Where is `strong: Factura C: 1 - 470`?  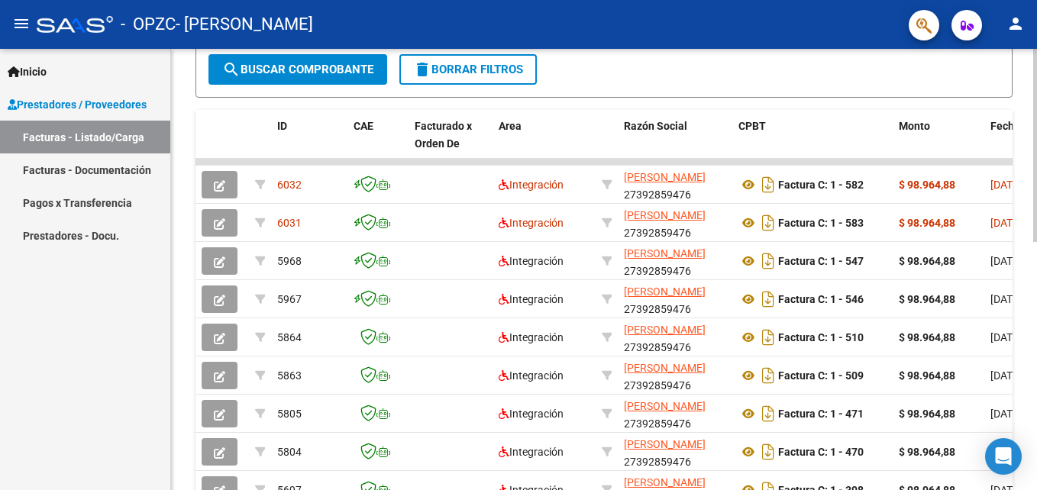 strong: Factura C: 1 - 470 is located at coordinates (821, 452).